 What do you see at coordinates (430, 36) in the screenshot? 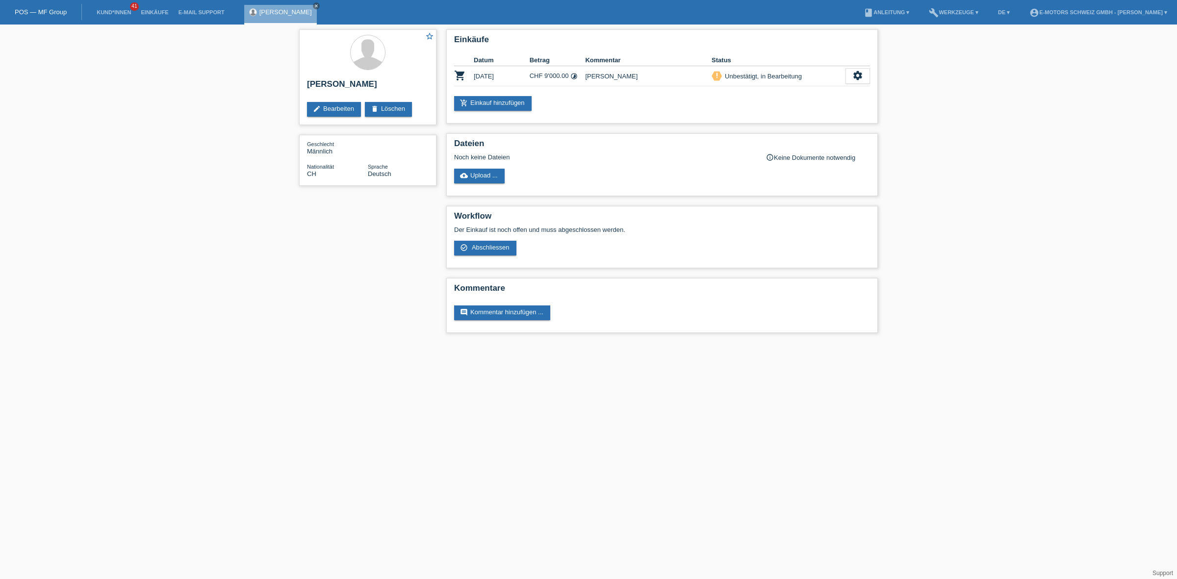
I see `i: star_border` at bounding box center [430, 36].